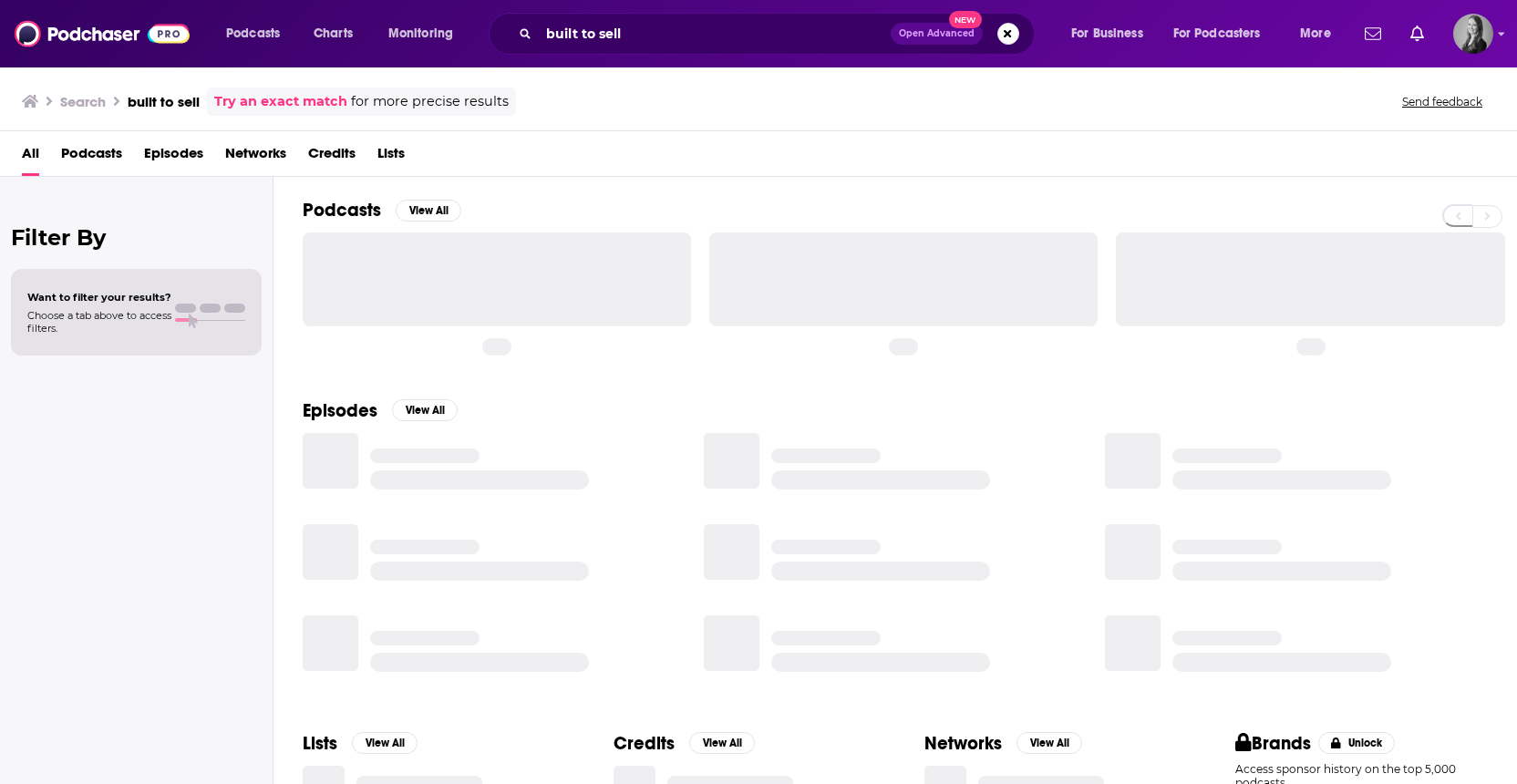  Describe the element at coordinates (100, 322) in the screenshot. I see `span: Choose a tab above to access filters.` at that location.